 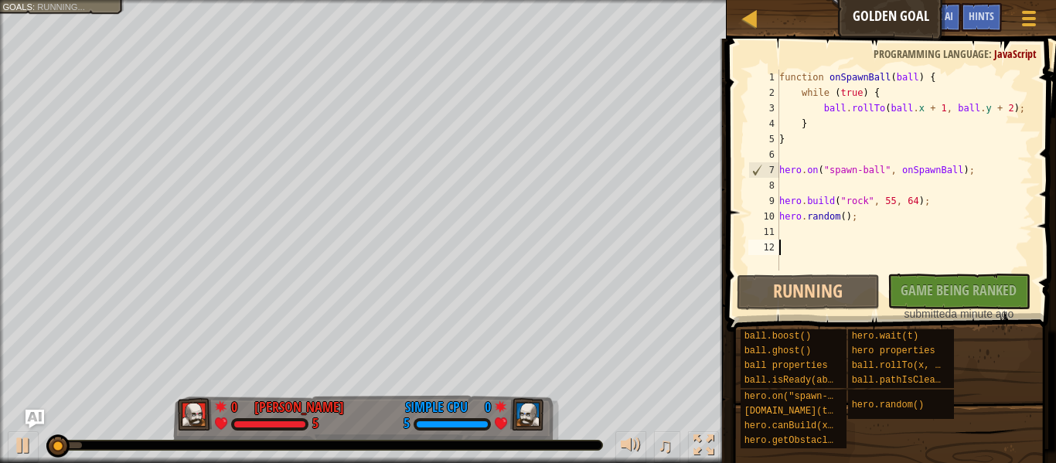 What do you see at coordinates (899, 365) in the screenshot?
I see `span: ball.rollTo(x, y)` at bounding box center [899, 365].